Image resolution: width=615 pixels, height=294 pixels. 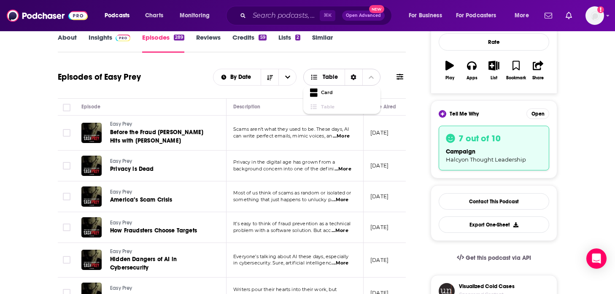 I want to click on img: Podchaser Pro, so click(x=123, y=38).